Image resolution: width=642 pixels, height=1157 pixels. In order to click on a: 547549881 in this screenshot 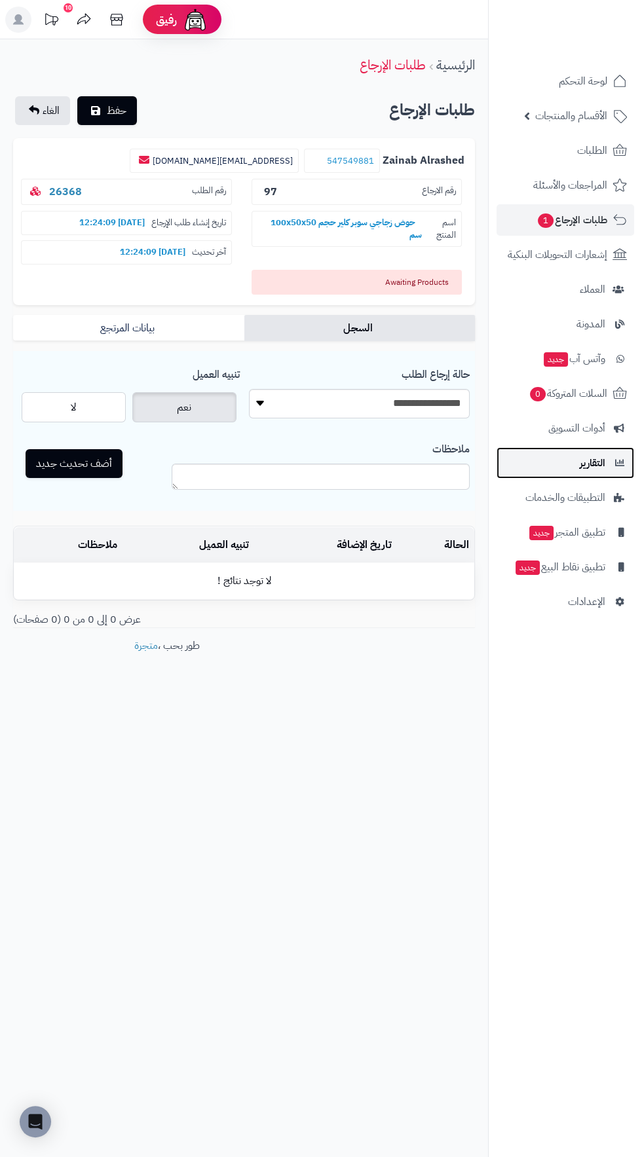, I will do `click(350, 160)`.